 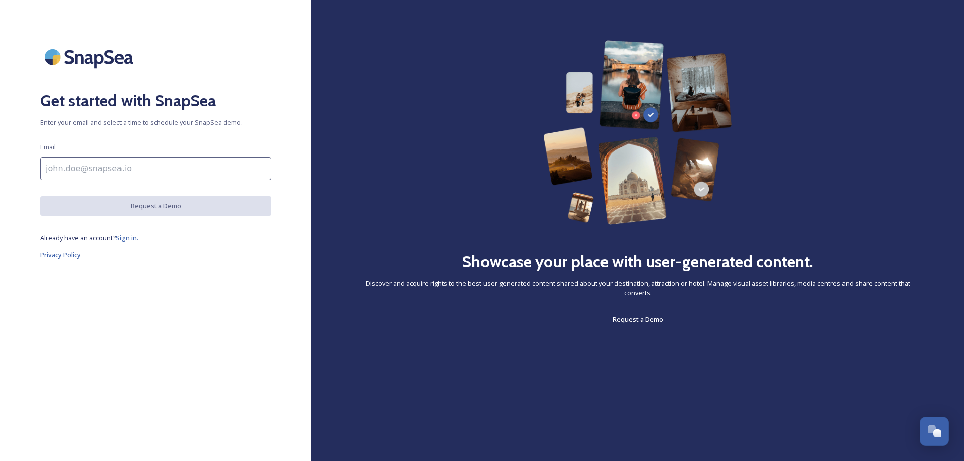 What do you see at coordinates (48, 147) in the screenshot?
I see `span: Email` at bounding box center [48, 147].